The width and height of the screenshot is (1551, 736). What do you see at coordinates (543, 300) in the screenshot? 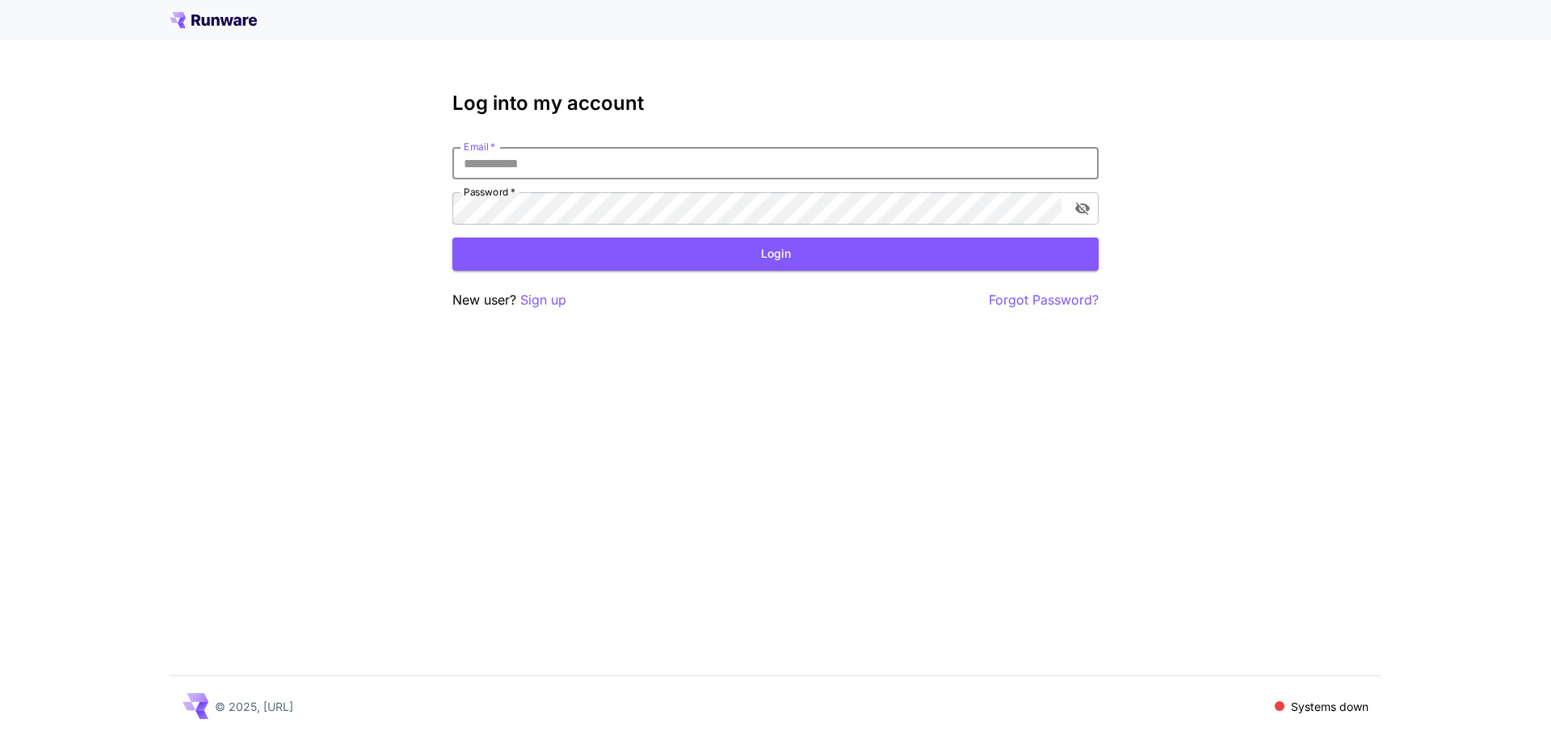
I see `button: Sign up` at bounding box center [543, 300].